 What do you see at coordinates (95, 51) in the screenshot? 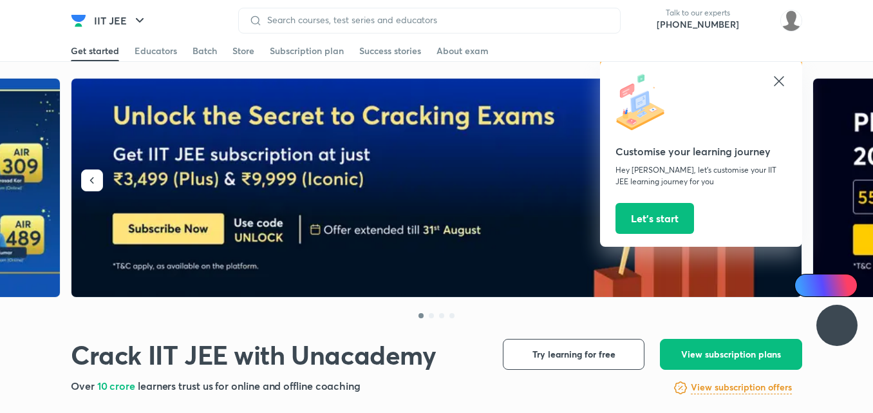
I see `div: Get started` at bounding box center [95, 51].